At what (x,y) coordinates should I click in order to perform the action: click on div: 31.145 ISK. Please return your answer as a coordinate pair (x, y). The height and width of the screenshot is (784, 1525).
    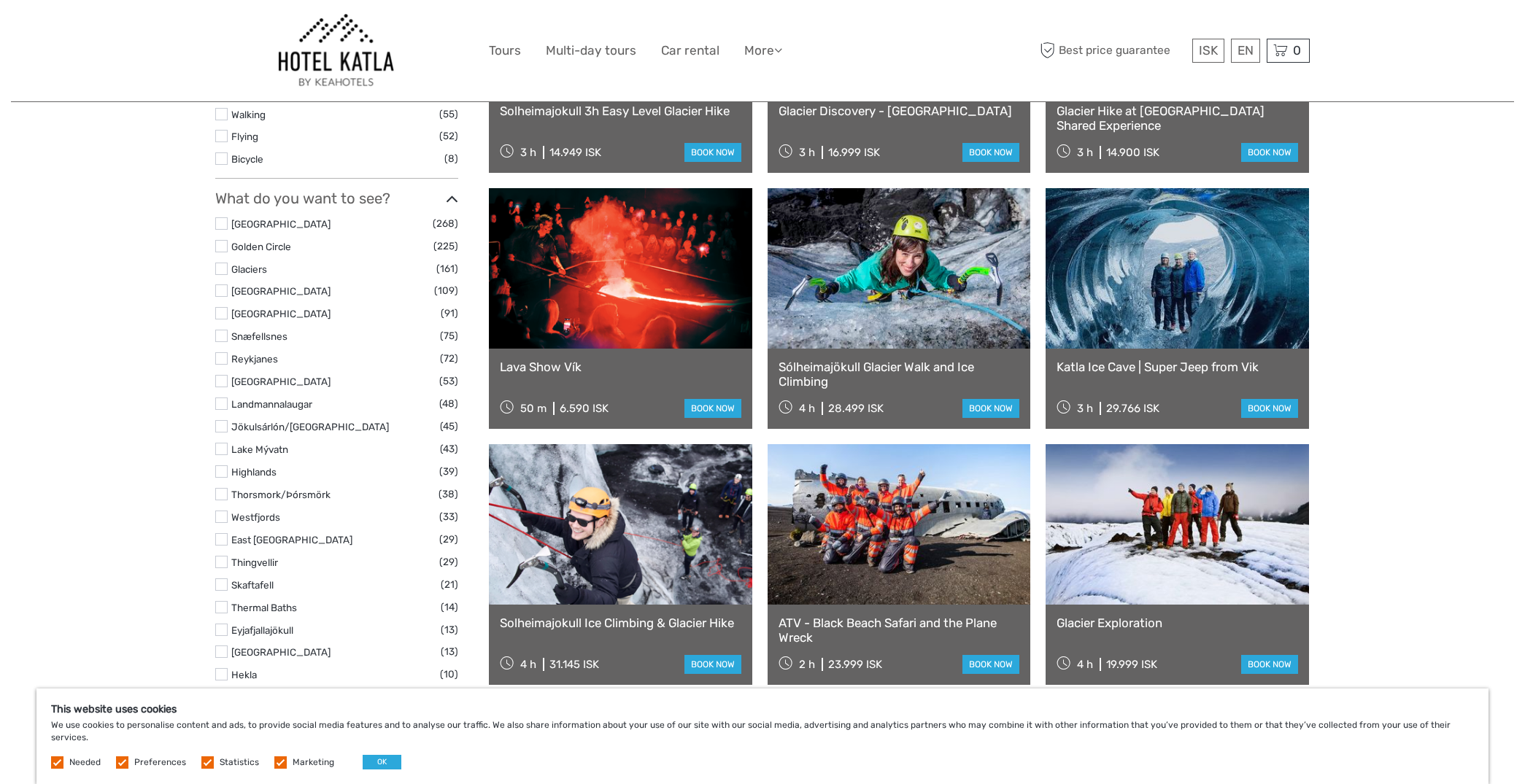
    Looking at the image, I should click on (574, 664).